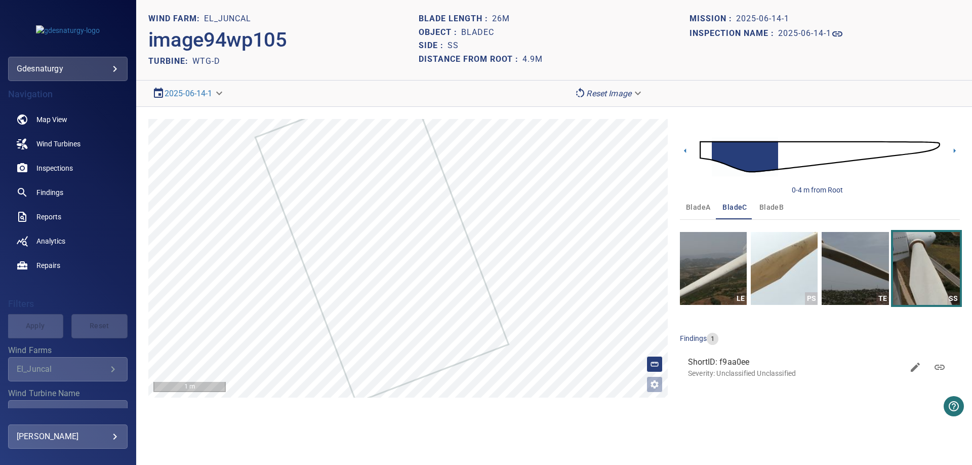 The width and height of the screenshot is (972, 465). What do you see at coordinates (49, 217) in the screenshot?
I see `span: Reports` at bounding box center [49, 217].